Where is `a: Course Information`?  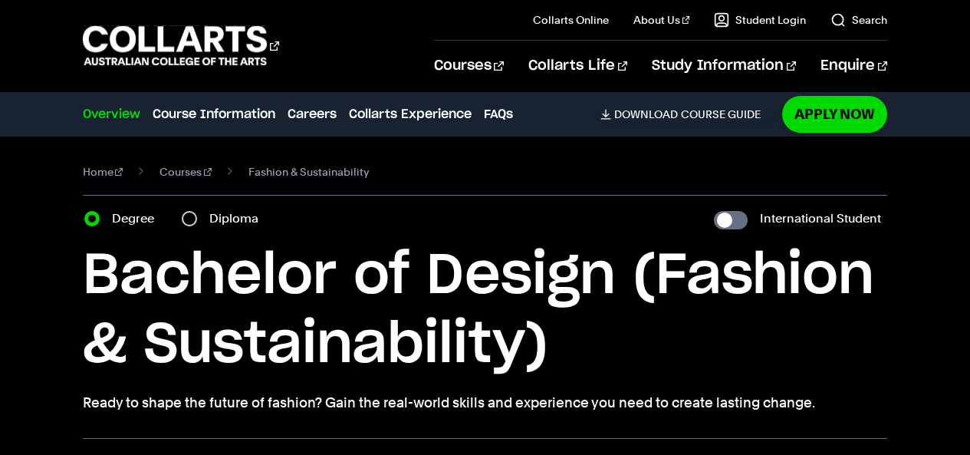 a: Course Information is located at coordinates (214, 114).